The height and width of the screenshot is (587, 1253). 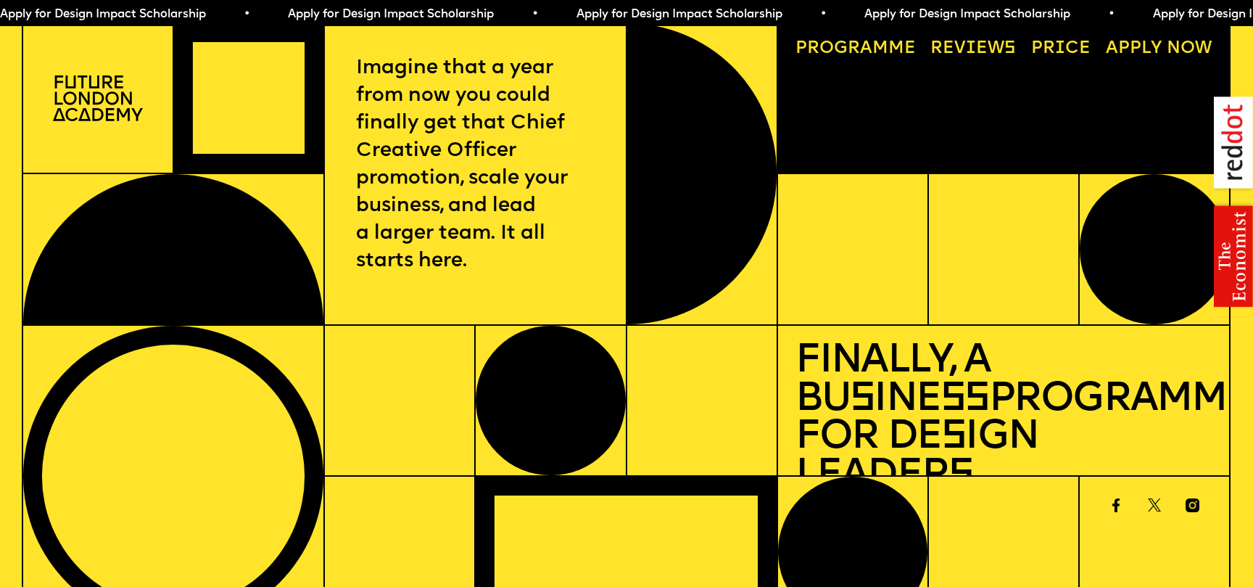 What do you see at coordinates (964, 400) in the screenshot?
I see `span: ss` at bounding box center [964, 400].